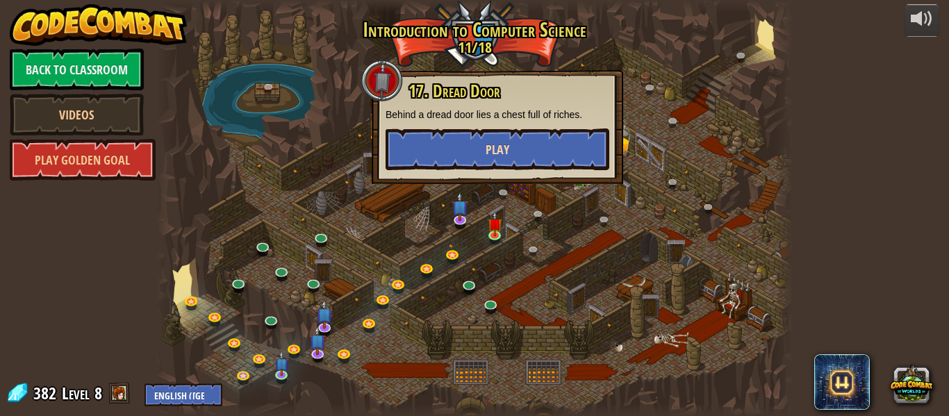 This screenshot has width=949, height=416. I want to click on img: level-banner-unstarted.png, so click(495, 224).